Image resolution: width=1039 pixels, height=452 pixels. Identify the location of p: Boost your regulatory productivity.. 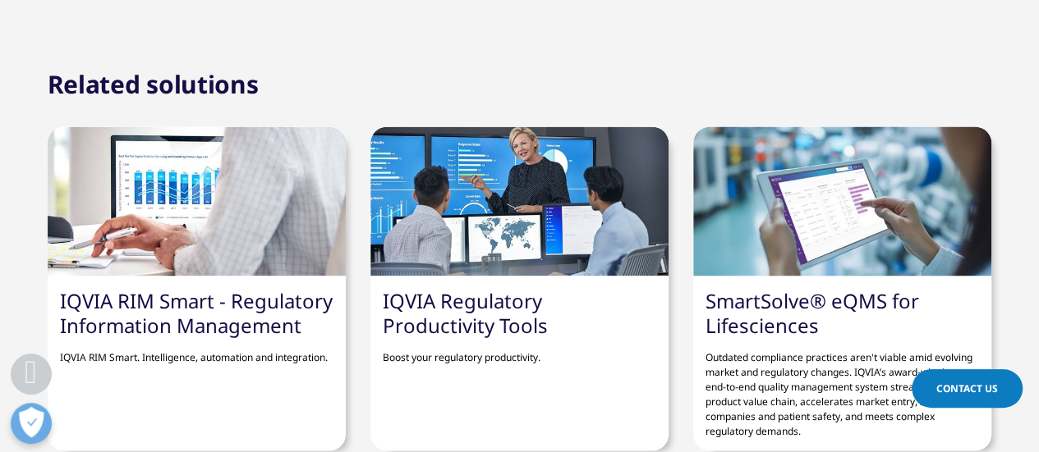
(519, 351).